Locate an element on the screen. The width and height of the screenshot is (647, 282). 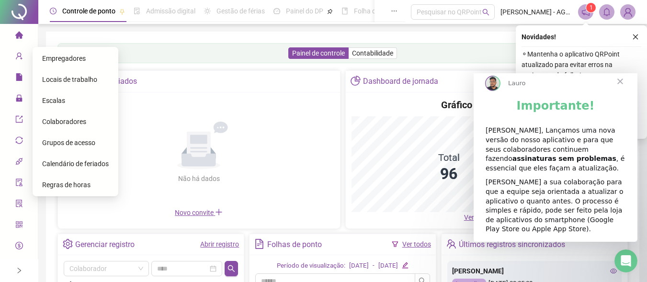
span: dashboard is located at coordinates (277, 11).